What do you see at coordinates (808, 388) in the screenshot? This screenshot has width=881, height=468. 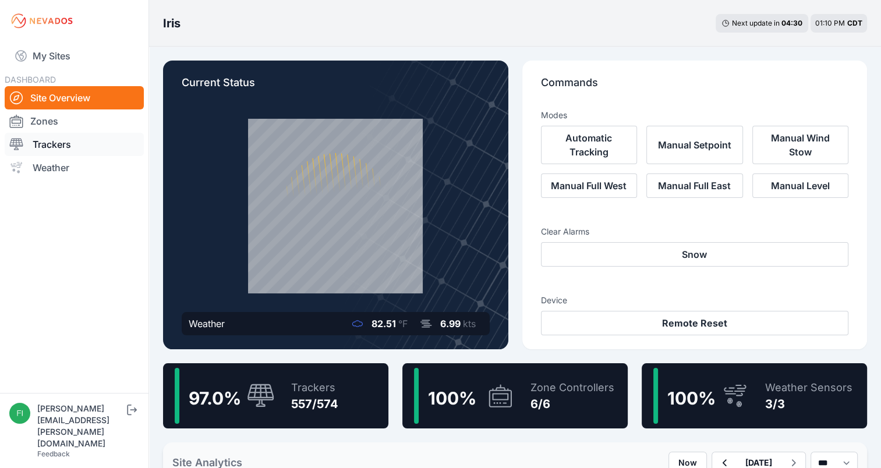 I see `div: Weather Sensors` at bounding box center [808, 388].